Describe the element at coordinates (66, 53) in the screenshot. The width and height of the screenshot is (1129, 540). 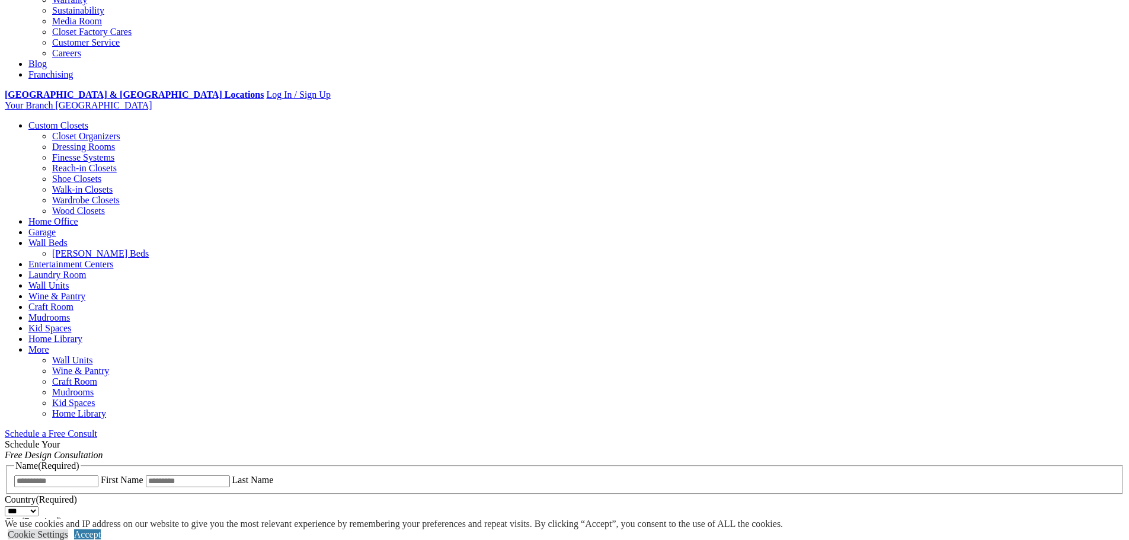
I see `a: Careers` at that location.